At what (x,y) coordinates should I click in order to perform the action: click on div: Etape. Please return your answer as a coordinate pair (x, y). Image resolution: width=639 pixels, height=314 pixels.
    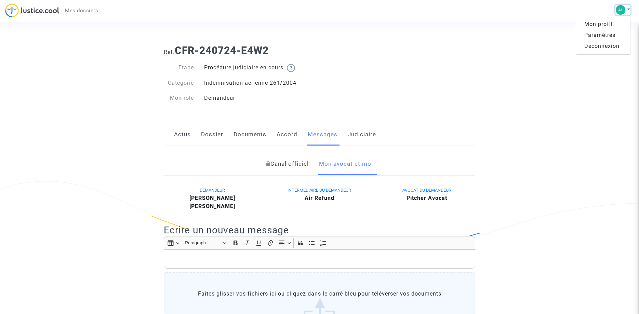
    Looking at the image, I should click on (179, 68).